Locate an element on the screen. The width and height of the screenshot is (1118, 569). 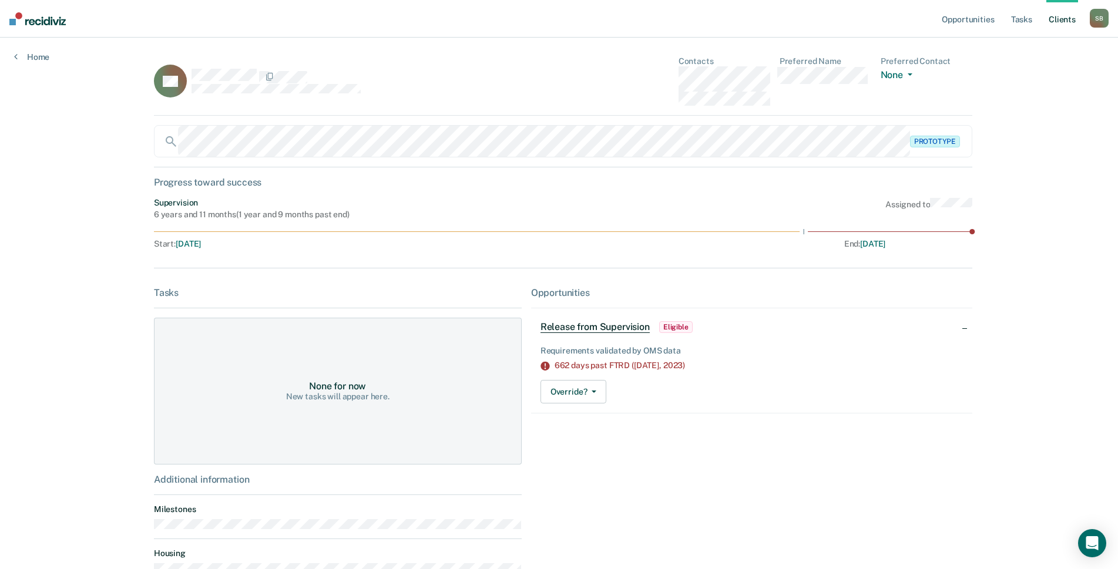
dt: Housing is located at coordinates (338, 554).